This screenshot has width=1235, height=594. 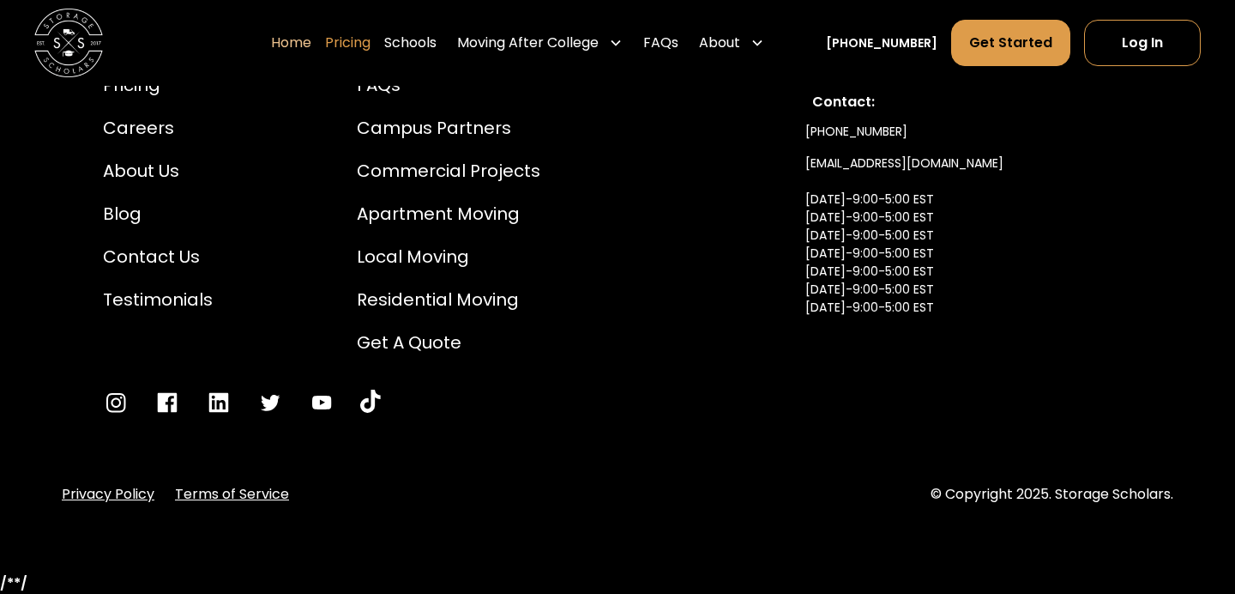 I want to click on a: Local Moving, so click(x=449, y=256).